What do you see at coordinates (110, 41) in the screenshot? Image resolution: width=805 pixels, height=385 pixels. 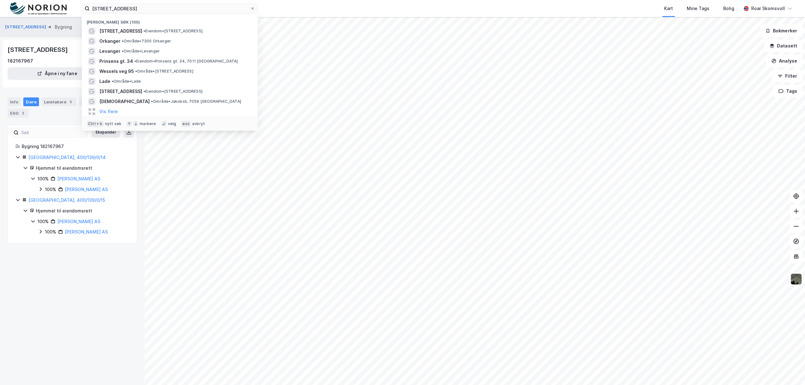 I see `span: Orkanger` at bounding box center [110, 41].